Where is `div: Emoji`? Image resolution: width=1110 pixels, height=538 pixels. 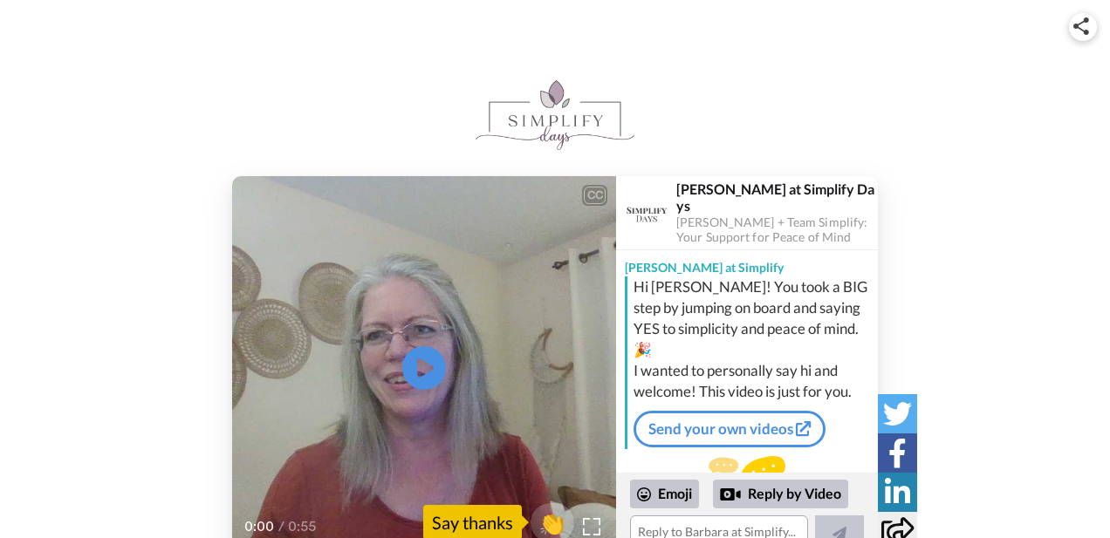
div: Emoji is located at coordinates (664, 494).